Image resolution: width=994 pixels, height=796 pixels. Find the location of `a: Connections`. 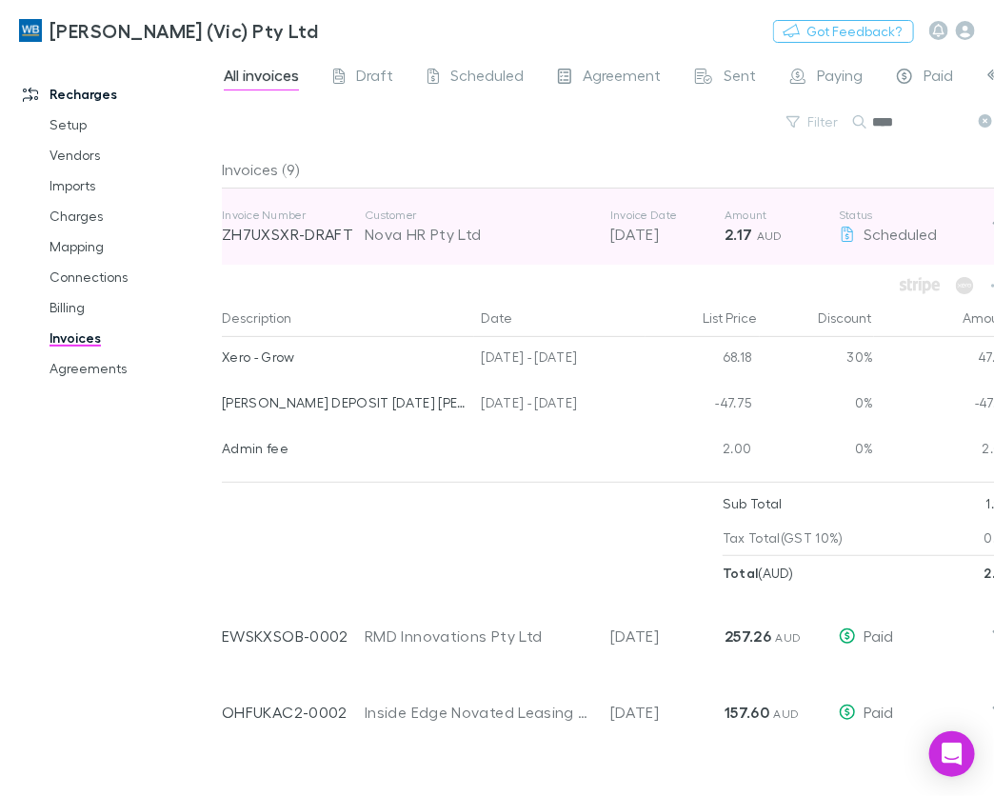

a: Connections is located at coordinates (132, 277).